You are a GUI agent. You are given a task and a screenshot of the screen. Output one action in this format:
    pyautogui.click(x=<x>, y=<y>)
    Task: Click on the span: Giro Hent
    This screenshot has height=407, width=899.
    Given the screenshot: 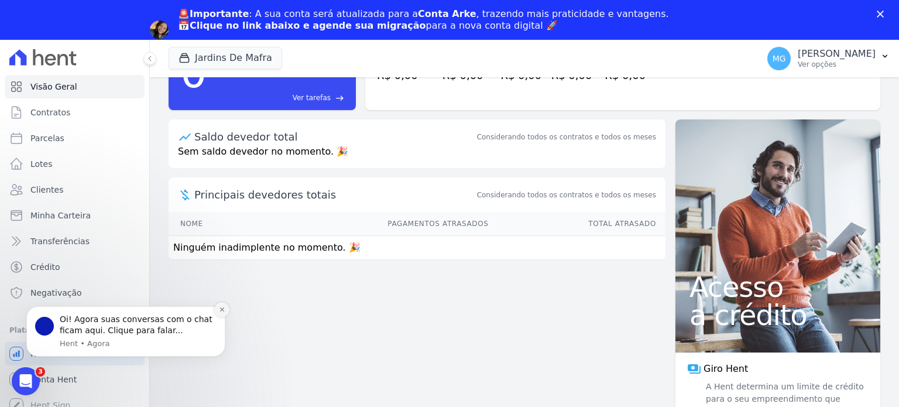 What is the action you would take?
    pyautogui.click(x=726, y=369)
    